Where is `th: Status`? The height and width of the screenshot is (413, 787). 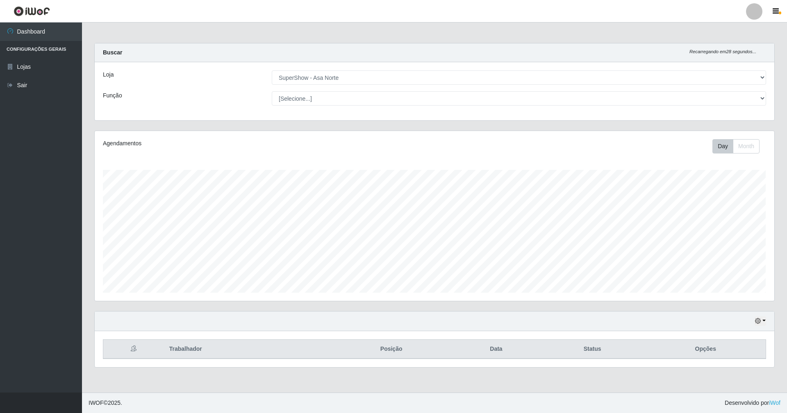
th: Status is located at coordinates (592, 350).